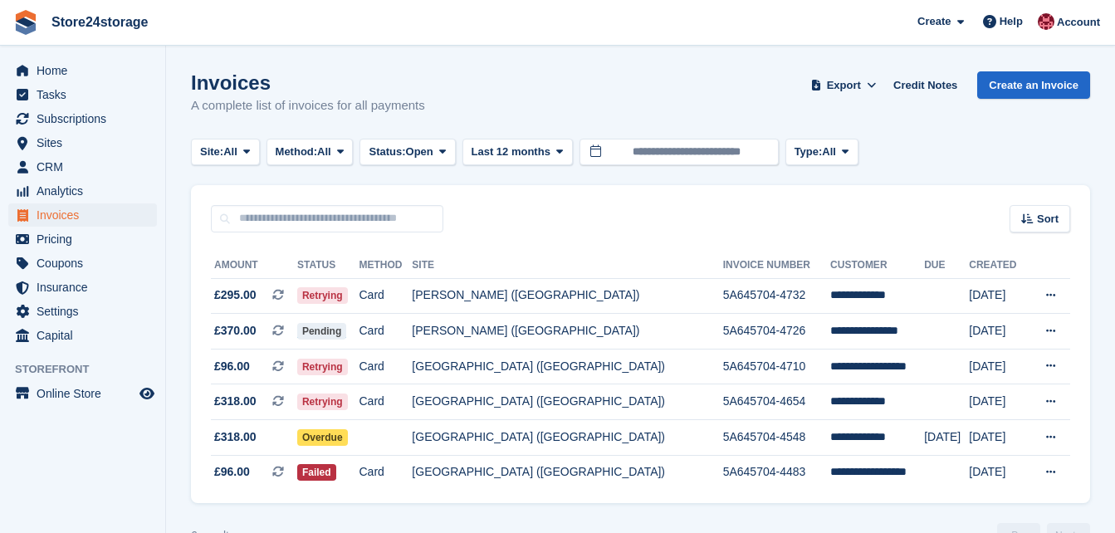 The image size is (1115, 533). Describe the element at coordinates (567, 266) in the screenshot. I see `th: Site` at that location.